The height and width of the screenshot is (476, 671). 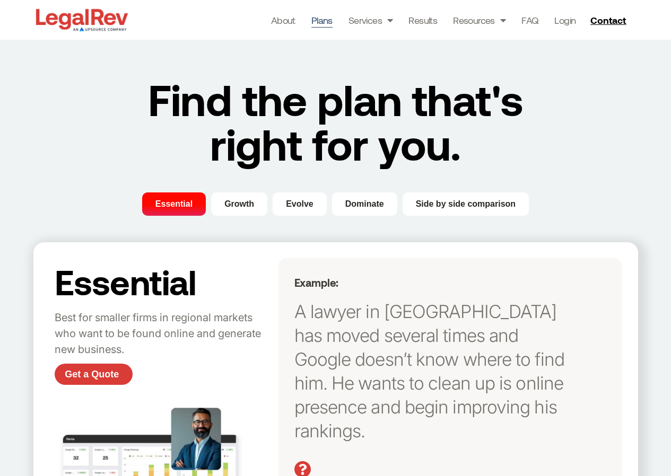 What do you see at coordinates (336, 121) in the screenshot?
I see `h2: Find the plan that's right for you.` at bounding box center [336, 121].